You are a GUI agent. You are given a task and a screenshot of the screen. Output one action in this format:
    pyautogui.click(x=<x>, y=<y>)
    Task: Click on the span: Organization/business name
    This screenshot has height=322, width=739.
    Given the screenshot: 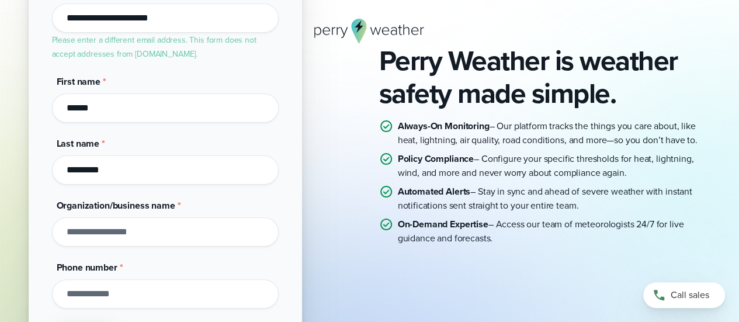 What is the action you would take?
    pyautogui.click(x=116, y=205)
    